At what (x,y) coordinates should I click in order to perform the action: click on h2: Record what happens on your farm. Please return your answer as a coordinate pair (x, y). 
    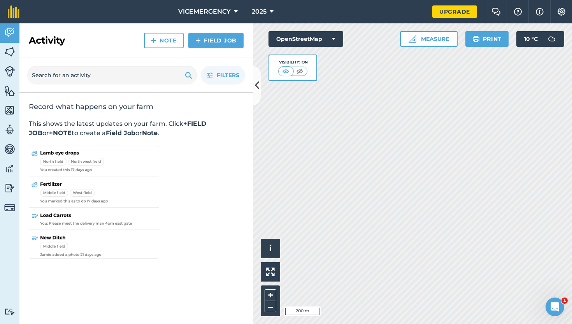
    Looking at the image, I should click on (136, 107).